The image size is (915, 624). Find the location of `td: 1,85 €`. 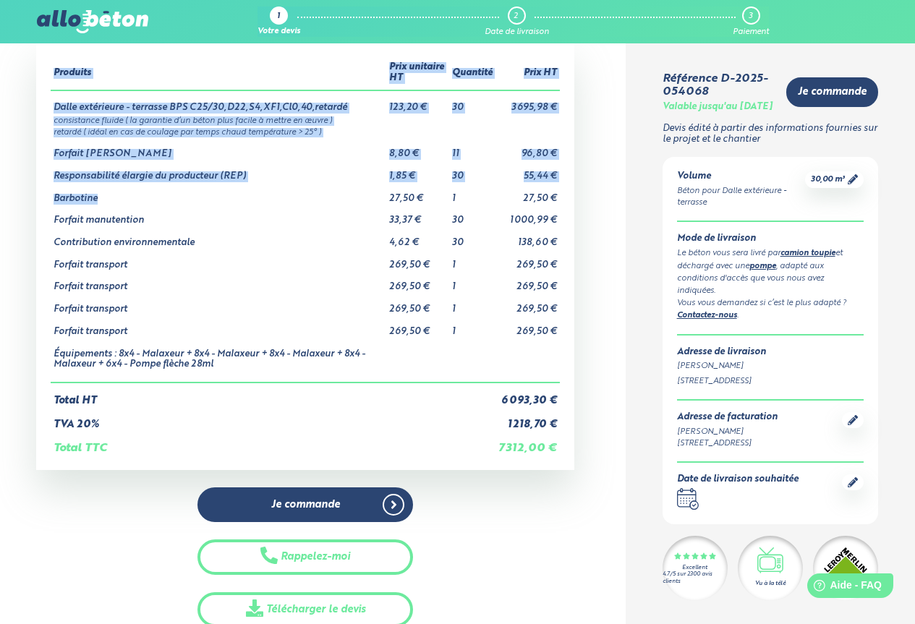

td: 1,85 € is located at coordinates (417, 171).